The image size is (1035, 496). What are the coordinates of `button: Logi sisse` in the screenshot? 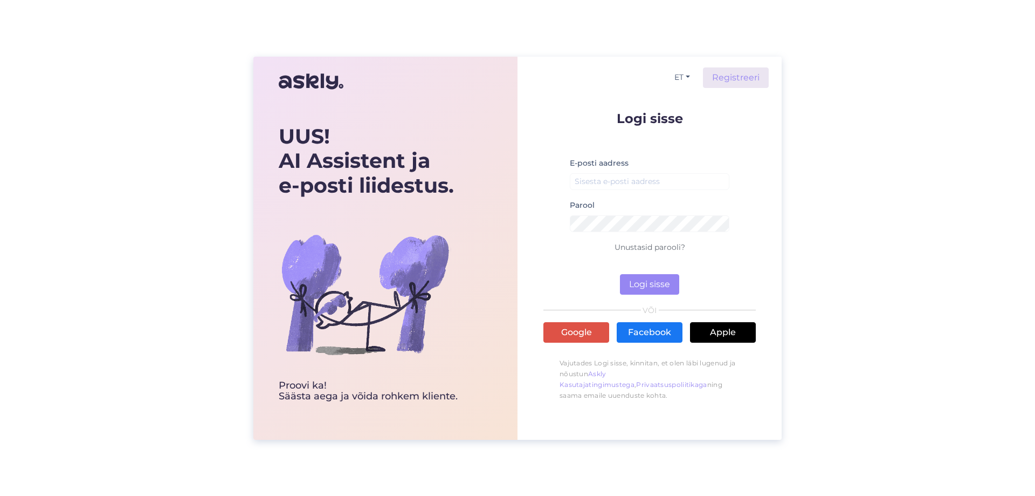 It's located at (650, 284).